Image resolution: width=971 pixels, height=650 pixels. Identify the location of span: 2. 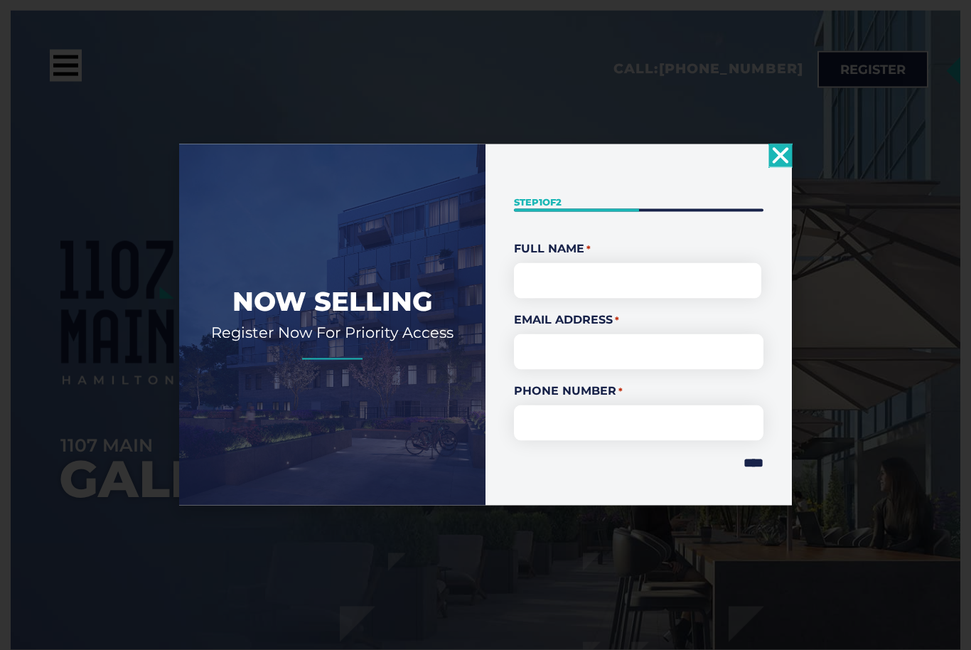
(559, 202).